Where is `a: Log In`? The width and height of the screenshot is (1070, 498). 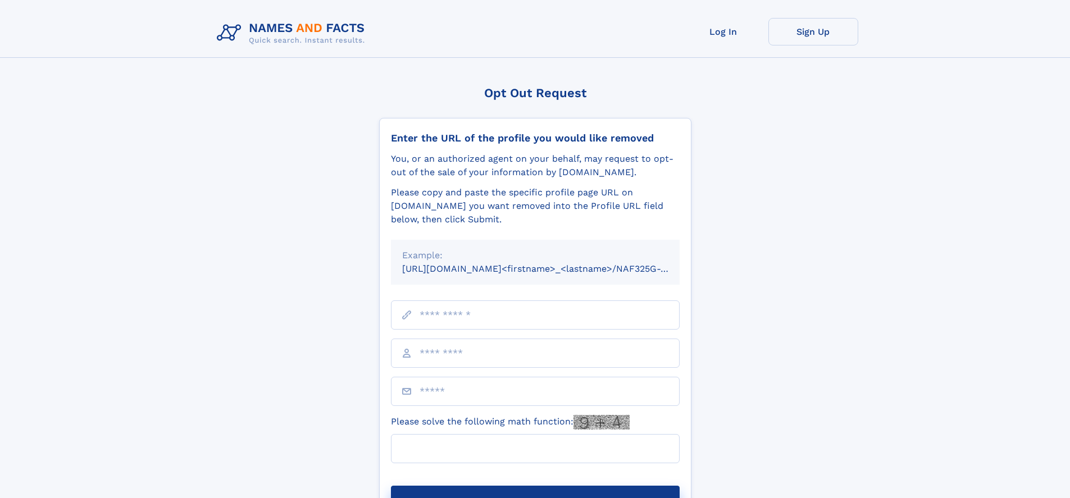
a: Log In is located at coordinates (724, 31).